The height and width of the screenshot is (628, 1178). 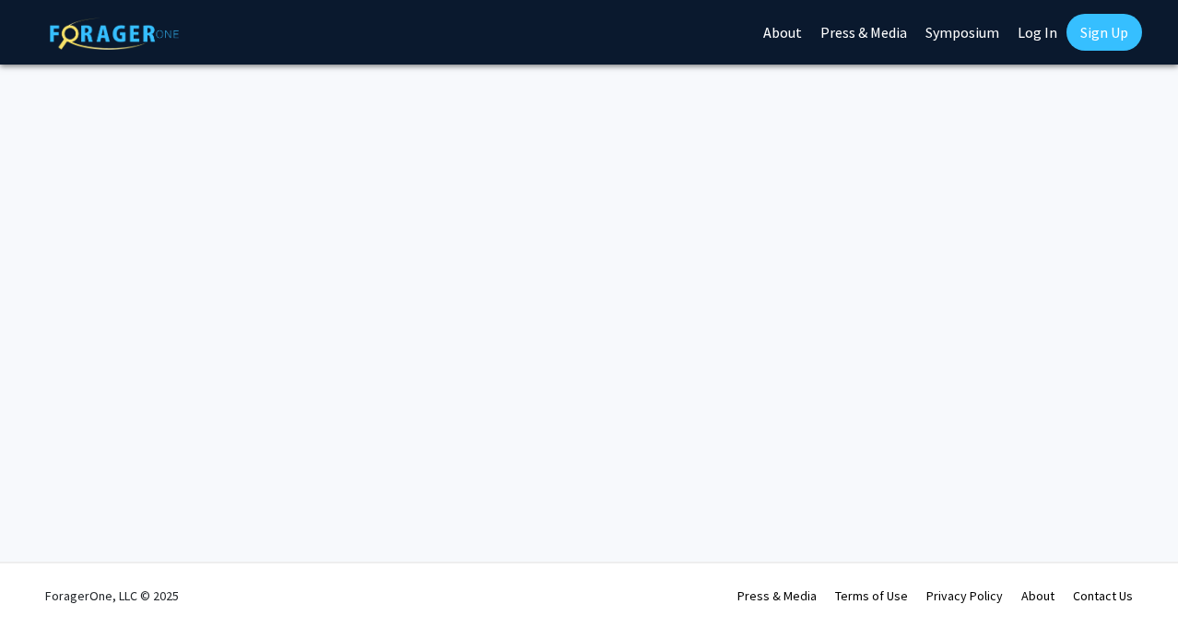 What do you see at coordinates (112, 595) in the screenshot?
I see `div: ForagerOne, LLC © 2025` at bounding box center [112, 595].